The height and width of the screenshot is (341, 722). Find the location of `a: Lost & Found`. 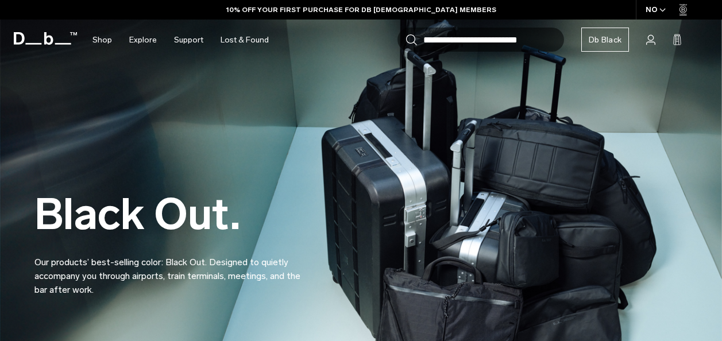

a: Lost & Found is located at coordinates (245, 40).